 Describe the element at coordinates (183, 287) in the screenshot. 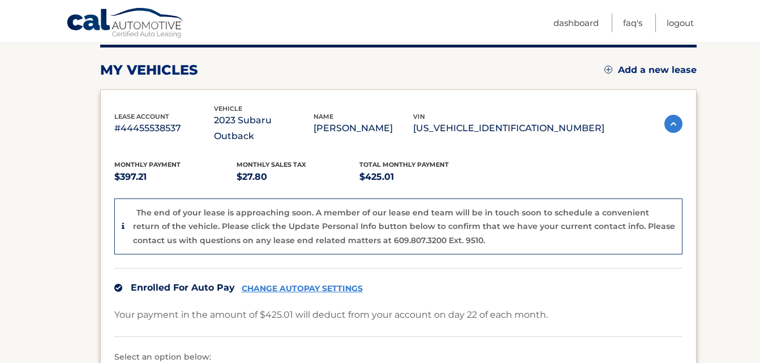

I see `span: Enrolled For Auto Pay` at that location.